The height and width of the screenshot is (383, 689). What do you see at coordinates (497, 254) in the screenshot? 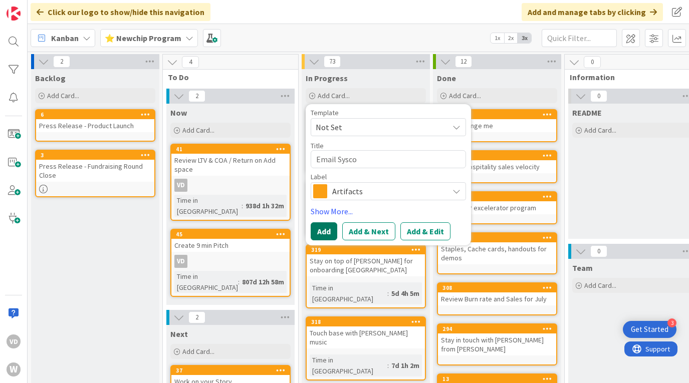
I see `a: 297Staples, Cache cards, handouts for demos` at bounding box center [497, 254].